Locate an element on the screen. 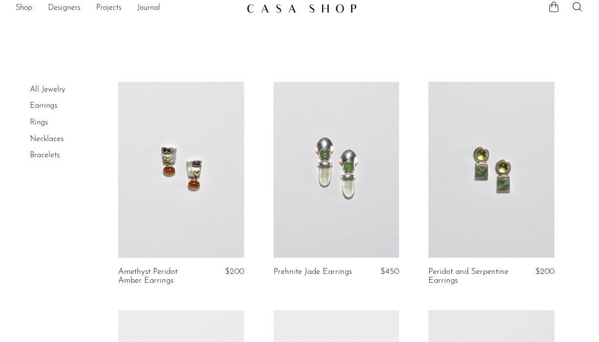 Image resolution: width=599 pixels, height=342 pixels. a: Peridot and Serpentine Earrings is located at coordinates (469, 276).